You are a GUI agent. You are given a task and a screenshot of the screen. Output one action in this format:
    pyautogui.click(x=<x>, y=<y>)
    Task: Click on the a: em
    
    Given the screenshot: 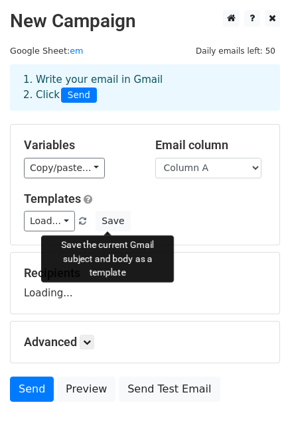 What is the action you would take?
    pyautogui.click(x=76, y=50)
    